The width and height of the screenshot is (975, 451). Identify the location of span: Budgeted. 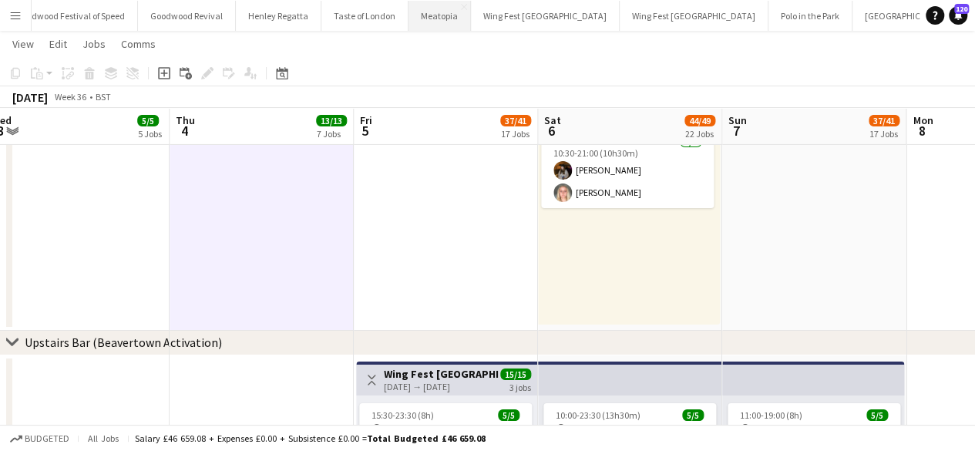
(47, 438).